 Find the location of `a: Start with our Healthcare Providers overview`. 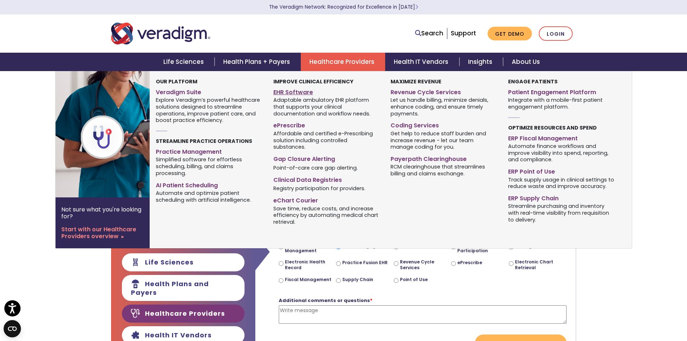

a: Start with our Healthcare Providers overview is located at coordinates (102, 233).